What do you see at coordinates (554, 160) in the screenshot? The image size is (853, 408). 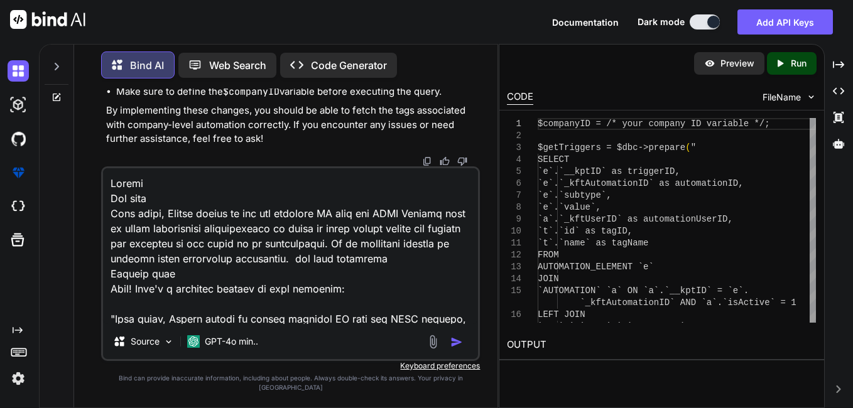 I see `span: SELECT` at bounding box center [554, 160].